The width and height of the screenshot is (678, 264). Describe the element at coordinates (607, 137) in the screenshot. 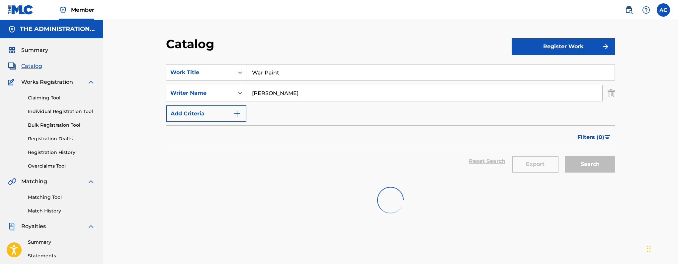

I see `img: filter` at that location.